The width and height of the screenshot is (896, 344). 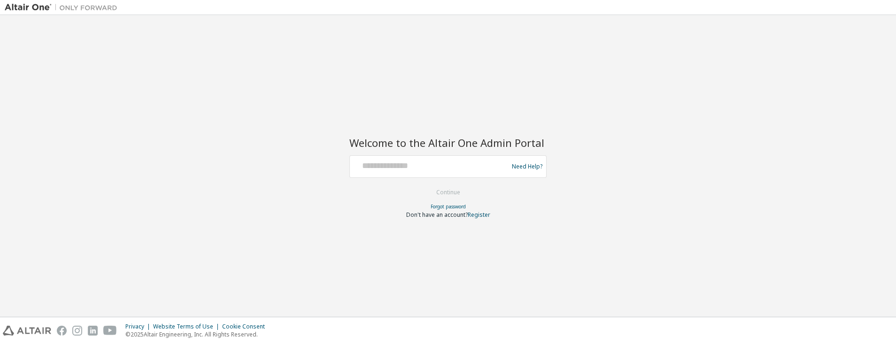 What do you see at coordinates (187, 327) in the screenshot?
I see `div: Website Terms of Use` at bounding box center [187, 327].